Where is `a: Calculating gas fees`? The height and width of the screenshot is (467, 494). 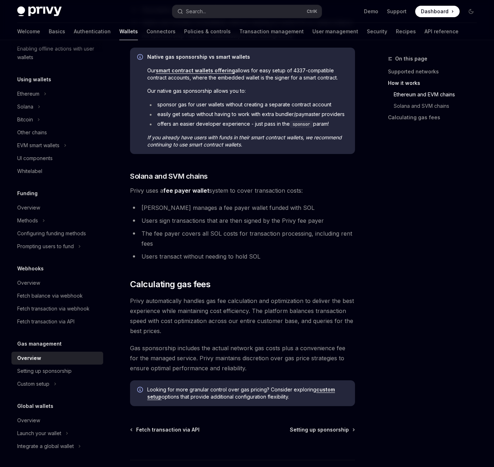 a: Calculating gas fees is located at coordinates (435, 118).